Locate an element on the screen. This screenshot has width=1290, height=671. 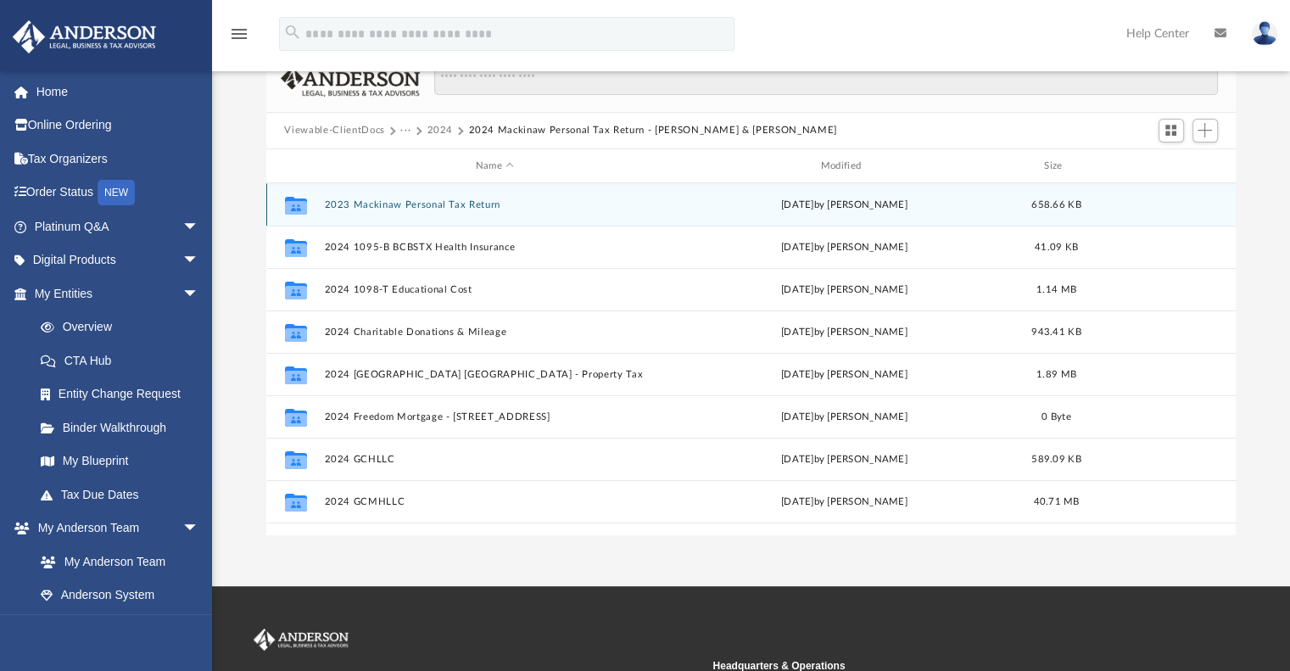
a: Platinum Q&Aarrow_drop_down is located at coordinates (118, 226).